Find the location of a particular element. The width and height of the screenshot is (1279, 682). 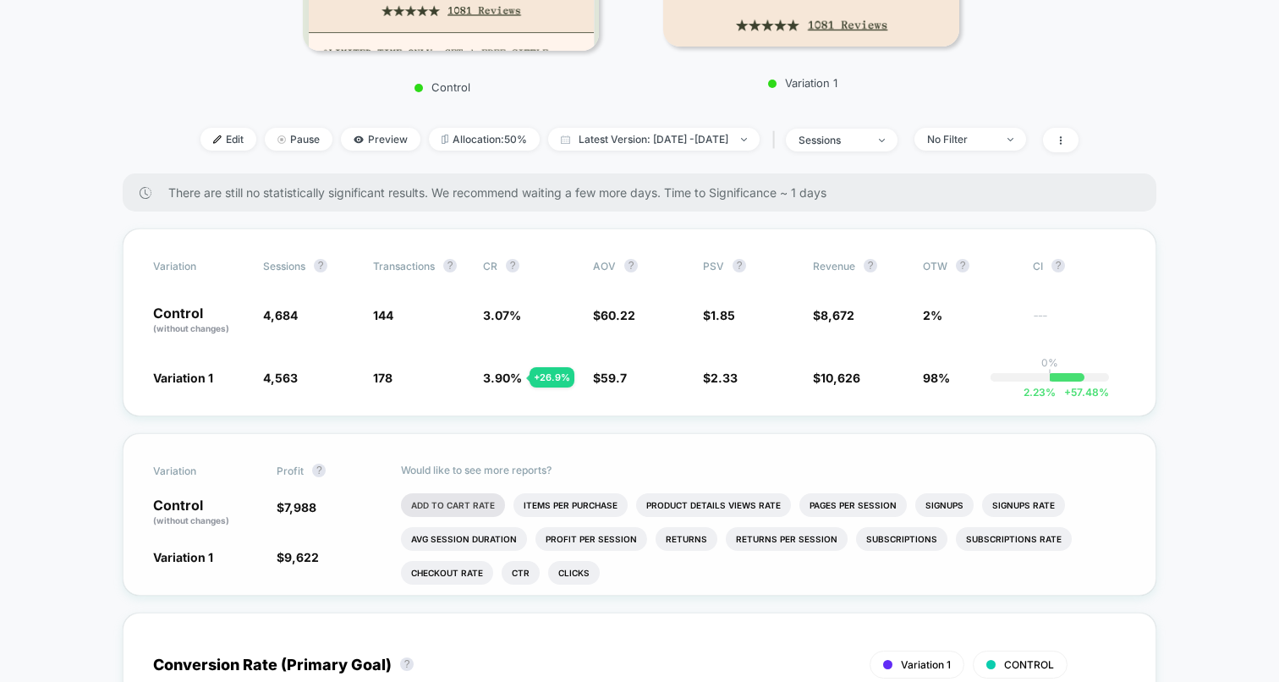

span: 1.85 is located at coordinates (722, 315).